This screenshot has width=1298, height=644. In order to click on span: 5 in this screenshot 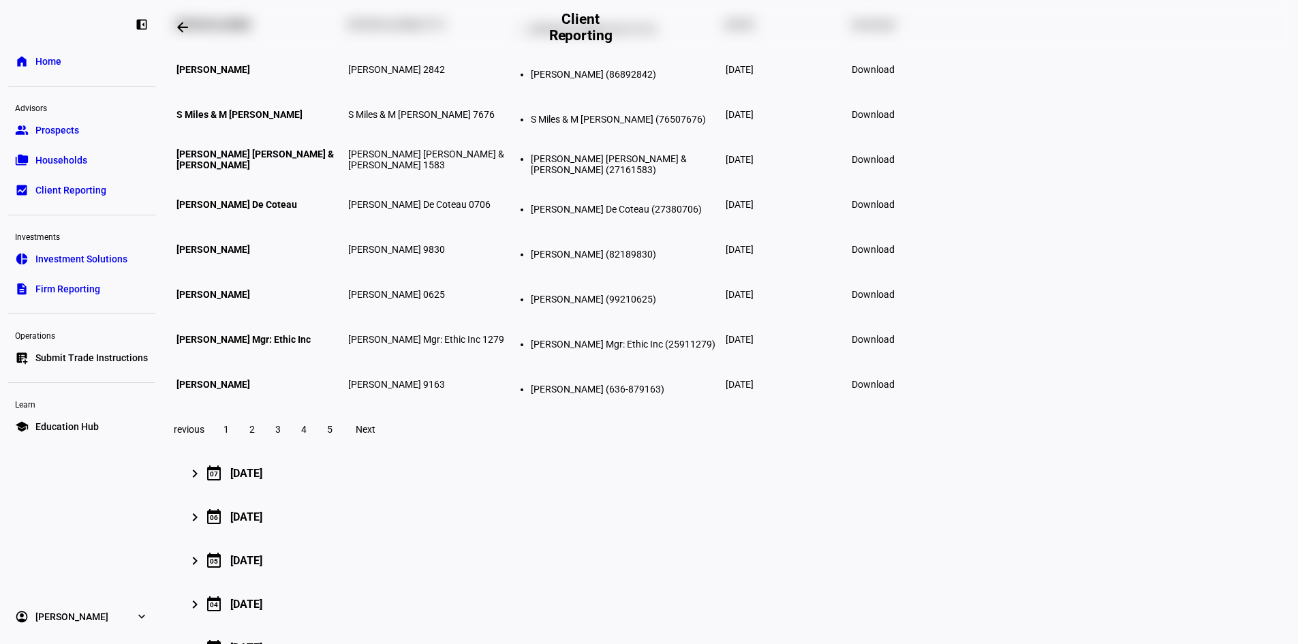, I will do `click(330, 429)`.